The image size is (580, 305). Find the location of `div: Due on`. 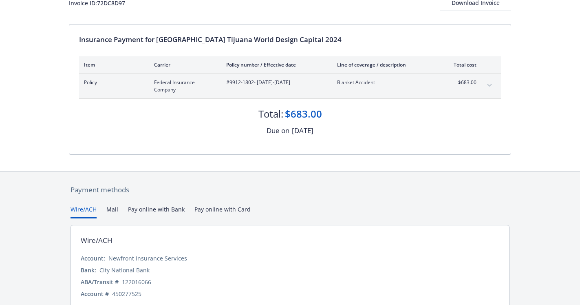

div: Due on is located at coordinates (278, 130).